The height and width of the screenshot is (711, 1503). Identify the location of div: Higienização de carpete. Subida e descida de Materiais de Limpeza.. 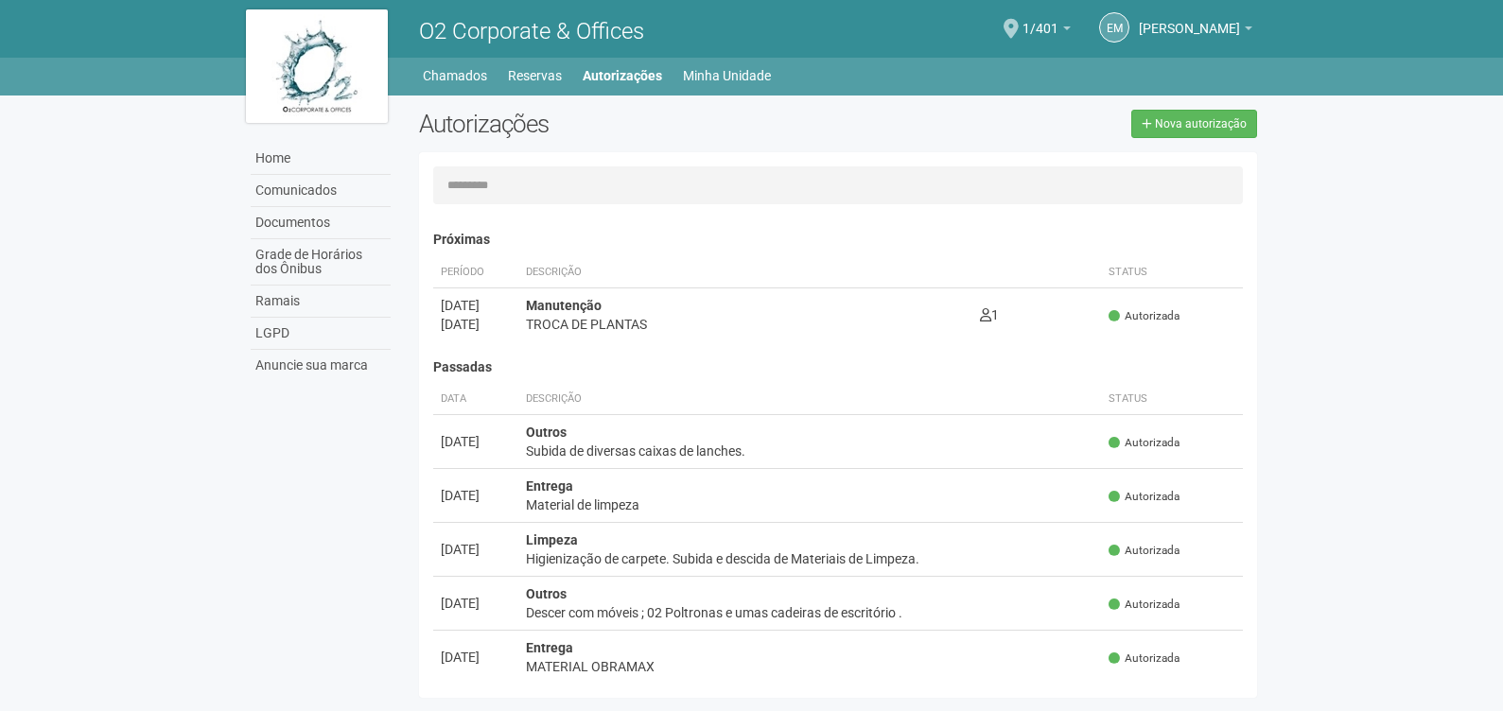
(809, 559).